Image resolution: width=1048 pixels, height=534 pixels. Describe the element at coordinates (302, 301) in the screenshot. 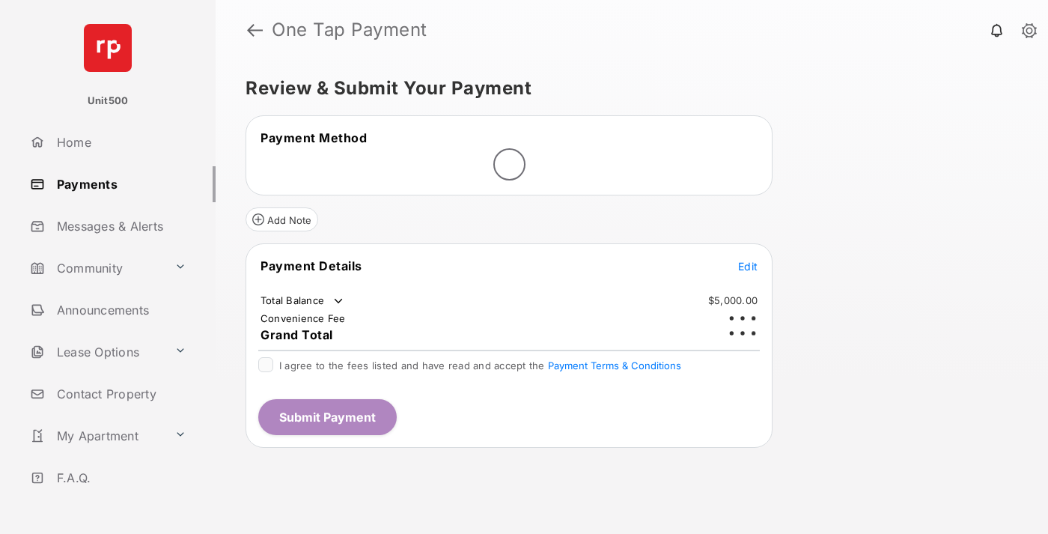

I see `td: Total Balance` at that location.